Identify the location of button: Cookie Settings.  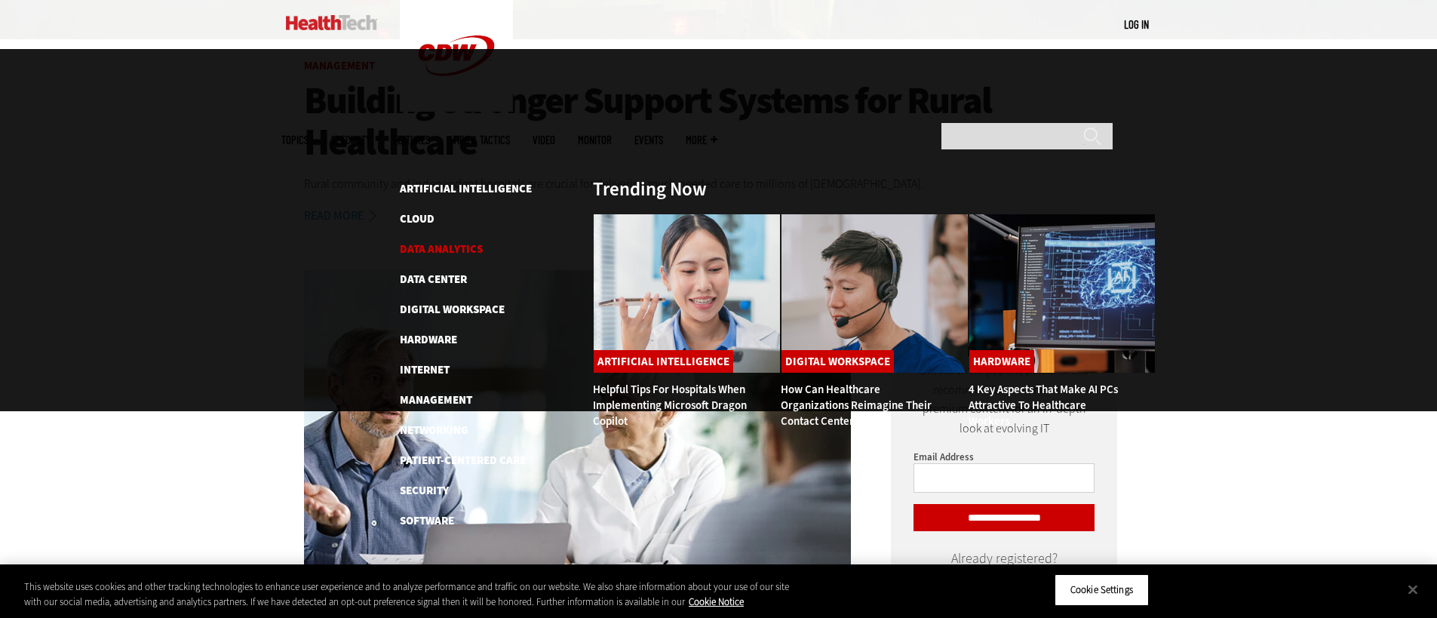
(1102, 590).